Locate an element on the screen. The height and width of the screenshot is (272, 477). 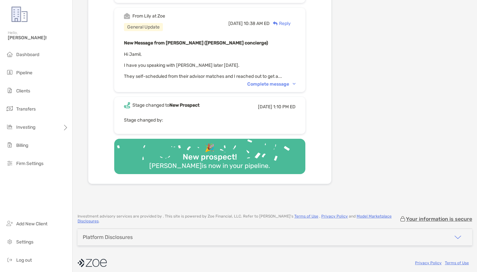
img: add_new_client icon is located at coordinates (10, 224).